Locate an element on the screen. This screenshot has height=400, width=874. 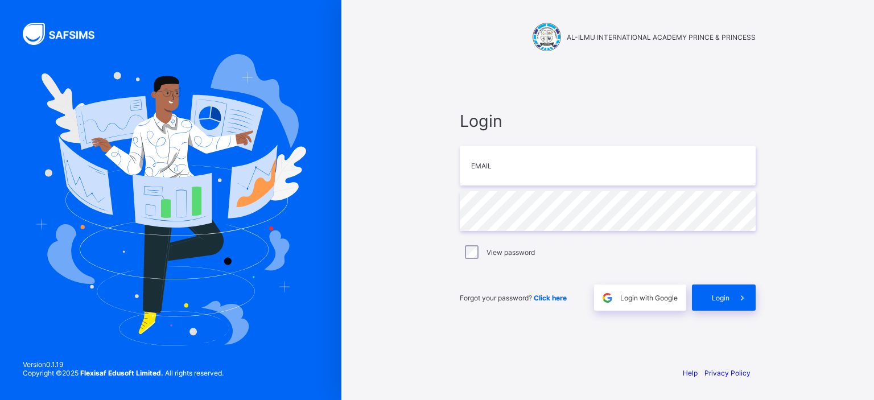
img: Hero Image is located at coordinates (171, 200).